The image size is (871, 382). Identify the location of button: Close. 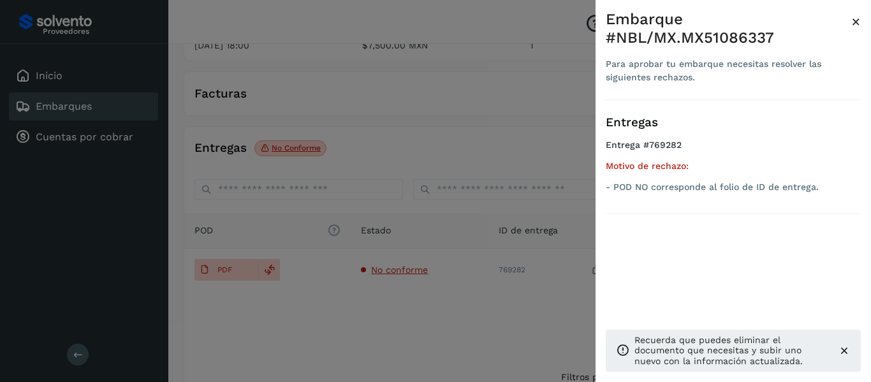
(856, 22).